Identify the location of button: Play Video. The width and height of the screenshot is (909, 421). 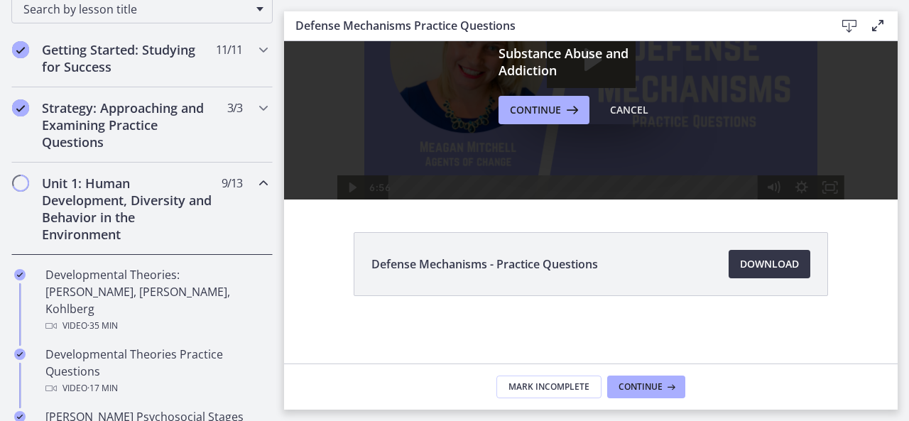
(67, 243).